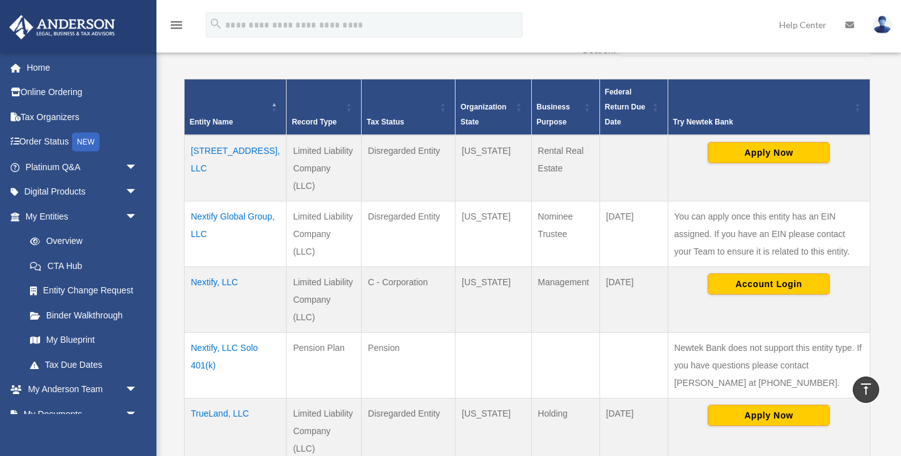  I want to click on span: Business Purpose, so click(553, 115).